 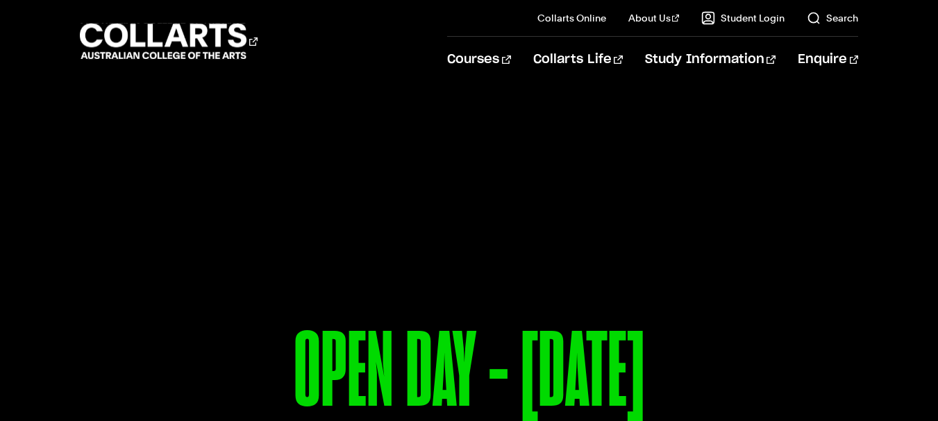 I want to click on a: Courses, so click(x=478, y=60).